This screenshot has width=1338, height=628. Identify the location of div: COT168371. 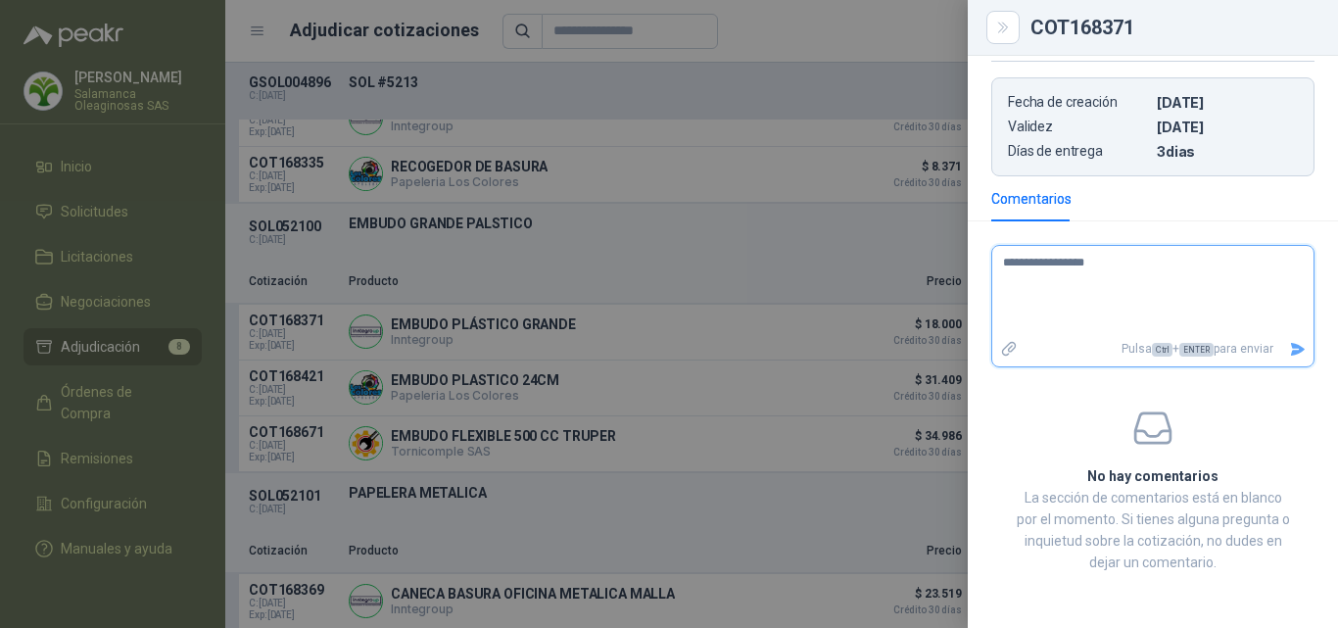
(1173, 27).